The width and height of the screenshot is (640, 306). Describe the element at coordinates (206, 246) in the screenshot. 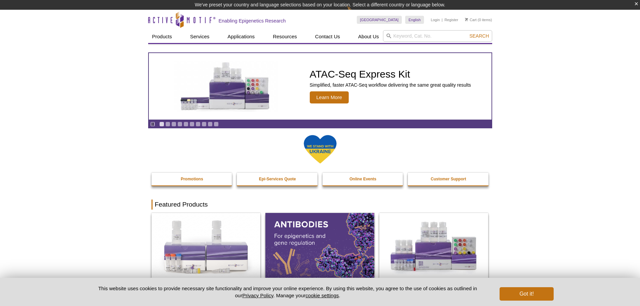

I see `img: DNA Library Prep Kit for Illumina` at that location.